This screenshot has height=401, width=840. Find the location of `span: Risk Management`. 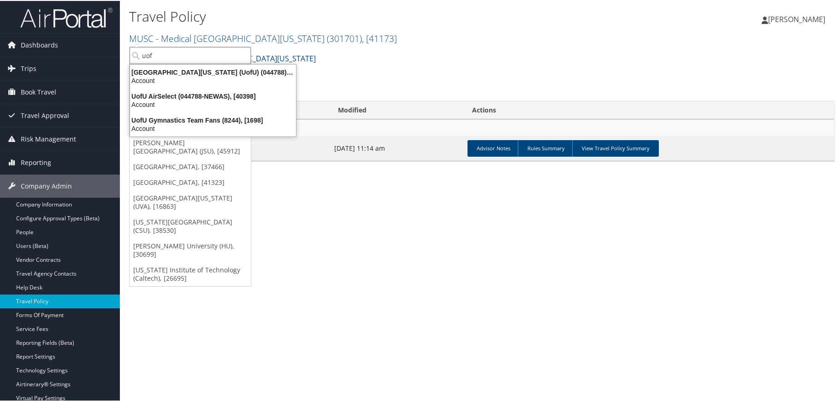

span: Risk Management is located at coordinates (48, 138).